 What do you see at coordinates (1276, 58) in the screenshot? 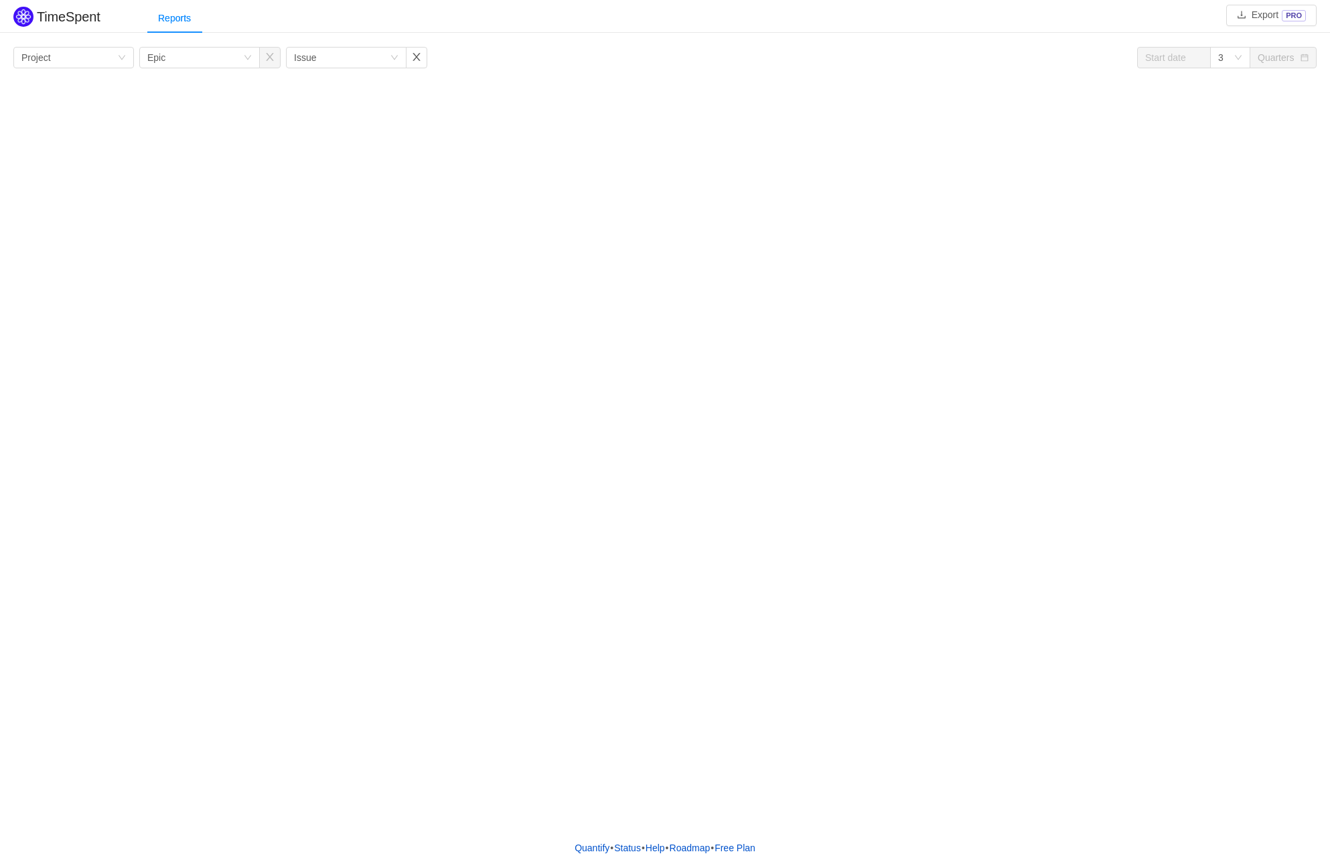
I see `div: Quarters` at bounding box center [1276, 58].